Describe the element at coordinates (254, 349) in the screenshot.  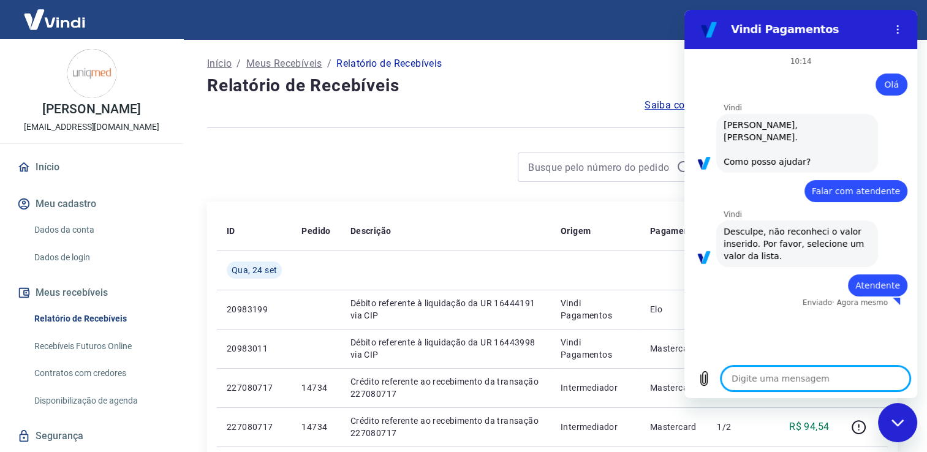
I see `p: 20983011` at that location.